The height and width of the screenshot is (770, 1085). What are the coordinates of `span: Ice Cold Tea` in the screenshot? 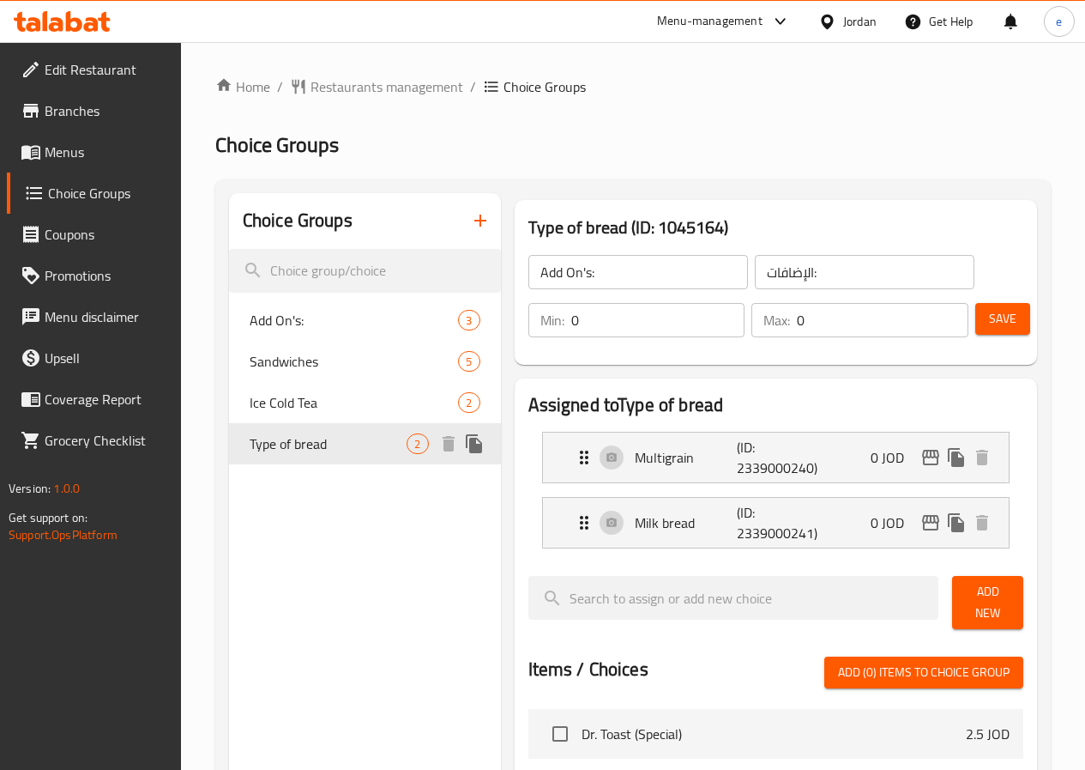 It's located at (354, 402).